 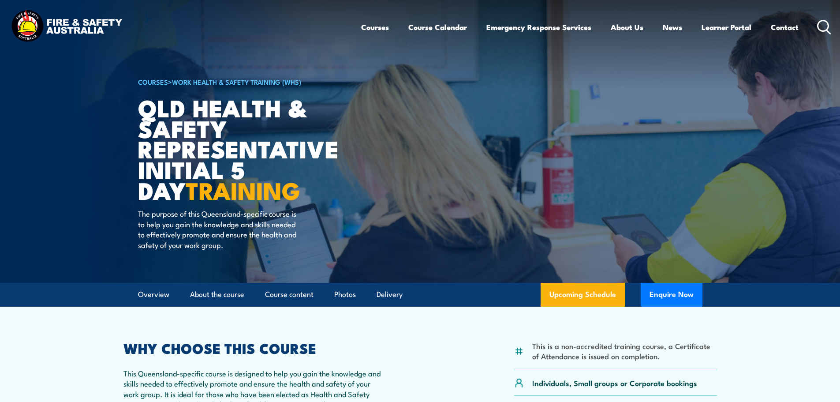 What do you see at coordinates (153, 82) in the screenshot?
I see `a: COURSES` at bounding box center [153, 82].